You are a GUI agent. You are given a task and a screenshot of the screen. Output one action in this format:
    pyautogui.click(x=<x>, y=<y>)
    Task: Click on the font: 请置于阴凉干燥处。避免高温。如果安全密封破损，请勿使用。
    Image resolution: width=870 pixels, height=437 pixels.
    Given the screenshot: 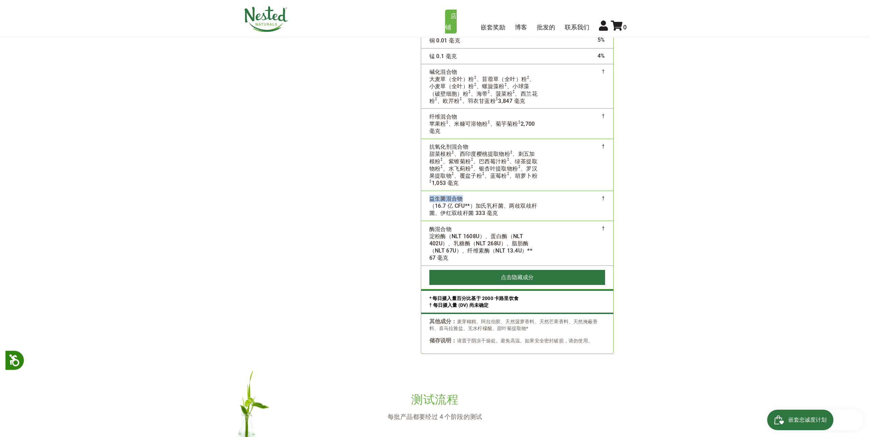 What is the action you would take?
    pyautogui.click(x=525, y=341)
    